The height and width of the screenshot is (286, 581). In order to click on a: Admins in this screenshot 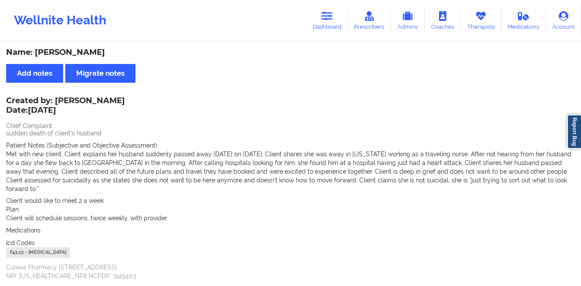, I will do `click(408, 20)`.